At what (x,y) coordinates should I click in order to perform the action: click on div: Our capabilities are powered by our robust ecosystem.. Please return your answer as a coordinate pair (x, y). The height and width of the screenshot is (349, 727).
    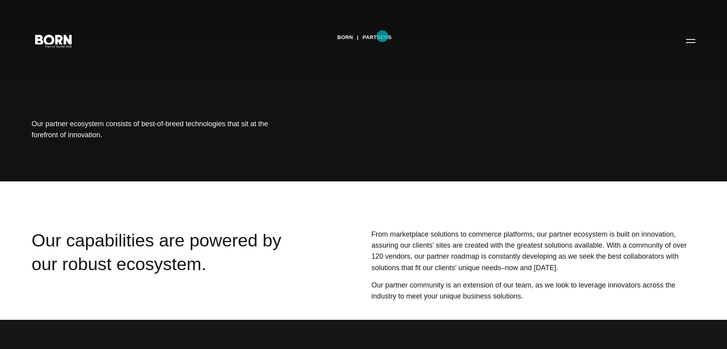
    Looking at the image, I should click on (165, 266).